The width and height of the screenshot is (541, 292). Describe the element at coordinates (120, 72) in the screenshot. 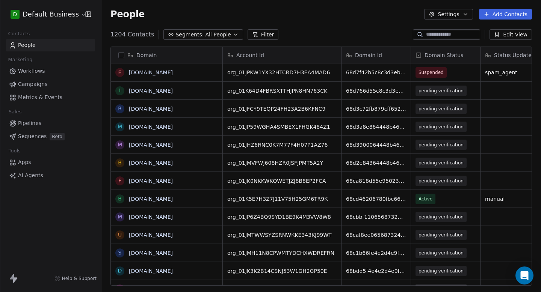

I see `div: e` at that location.